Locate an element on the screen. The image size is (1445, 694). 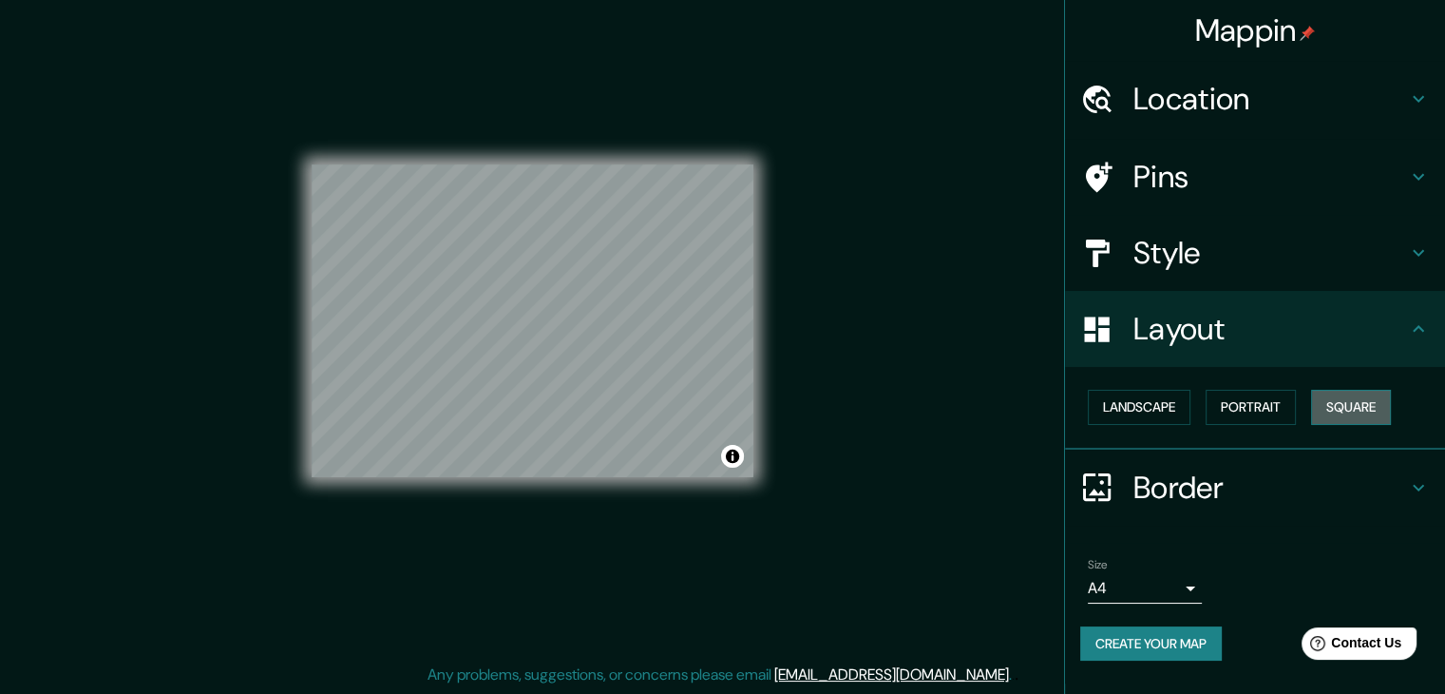
div: Style is located at coordinates (1255, 253).